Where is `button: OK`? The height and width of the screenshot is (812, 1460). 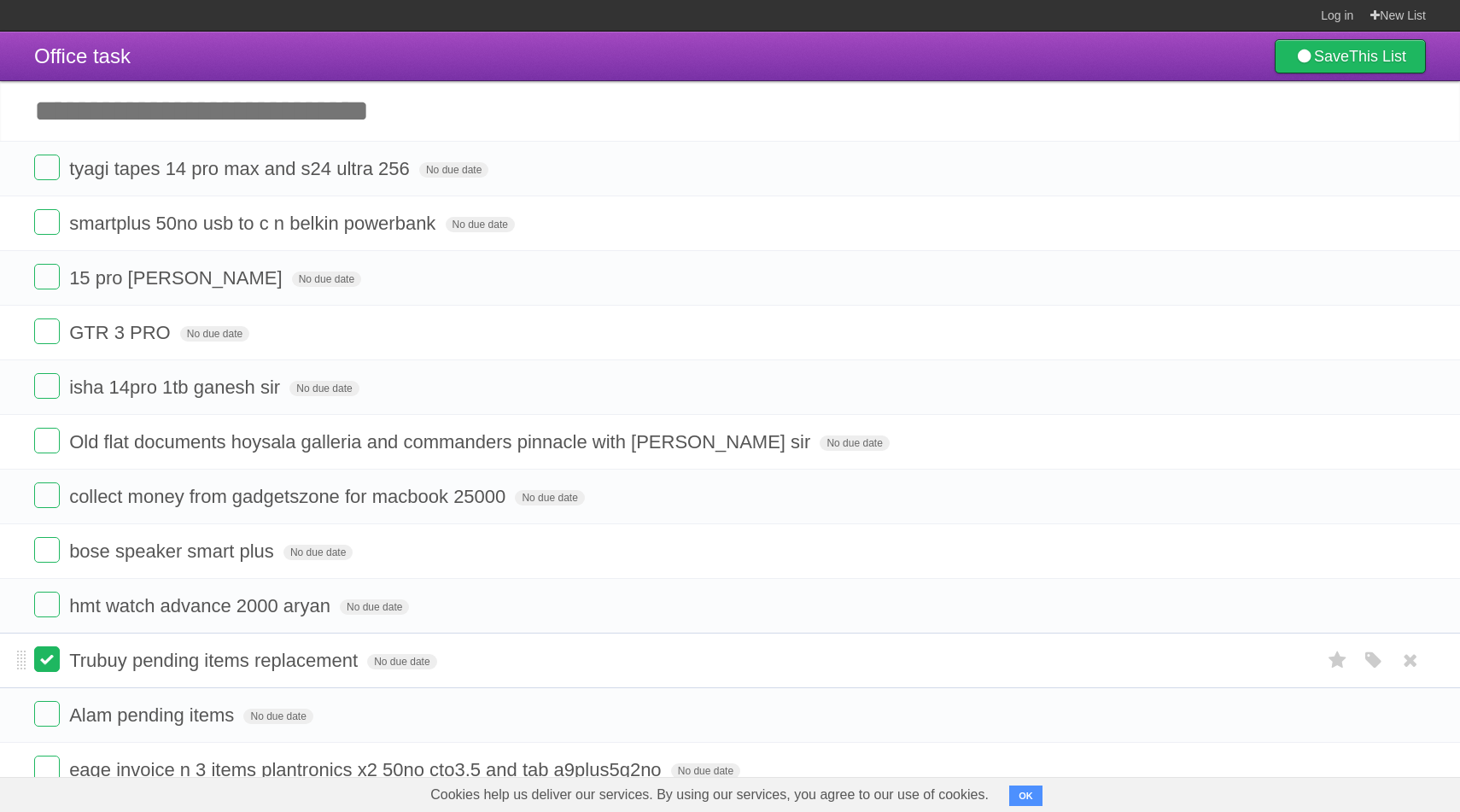
button: OK is located at coordinates (1026, 795).